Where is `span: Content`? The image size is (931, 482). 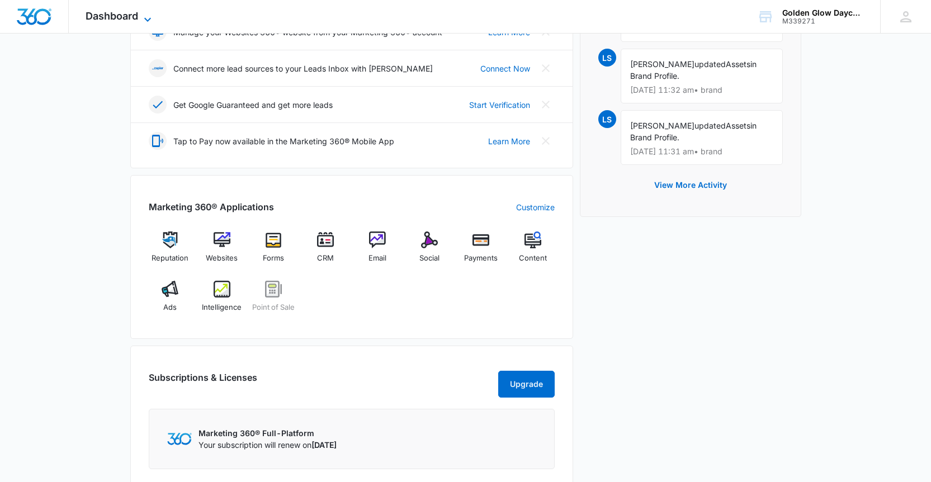 span: Content is located at coordinates (533, 258).